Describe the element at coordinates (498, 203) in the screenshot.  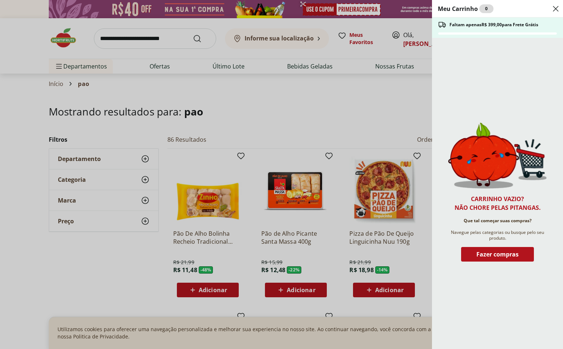
I see `h2: Carrinho vazio? Não chore pelas pitangas.` at that location.